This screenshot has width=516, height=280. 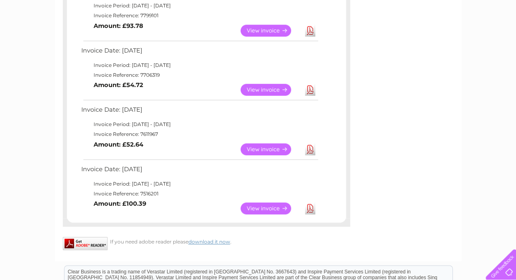 What do you see at coordinates (207, 241) in the screenshot?
I see `div: If you need adobe reader please .` at bounding box center [207, 241].